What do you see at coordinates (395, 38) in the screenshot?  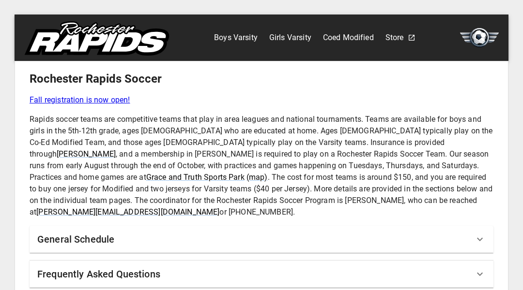 I see `a: Store` at bounding box center [395, 38].